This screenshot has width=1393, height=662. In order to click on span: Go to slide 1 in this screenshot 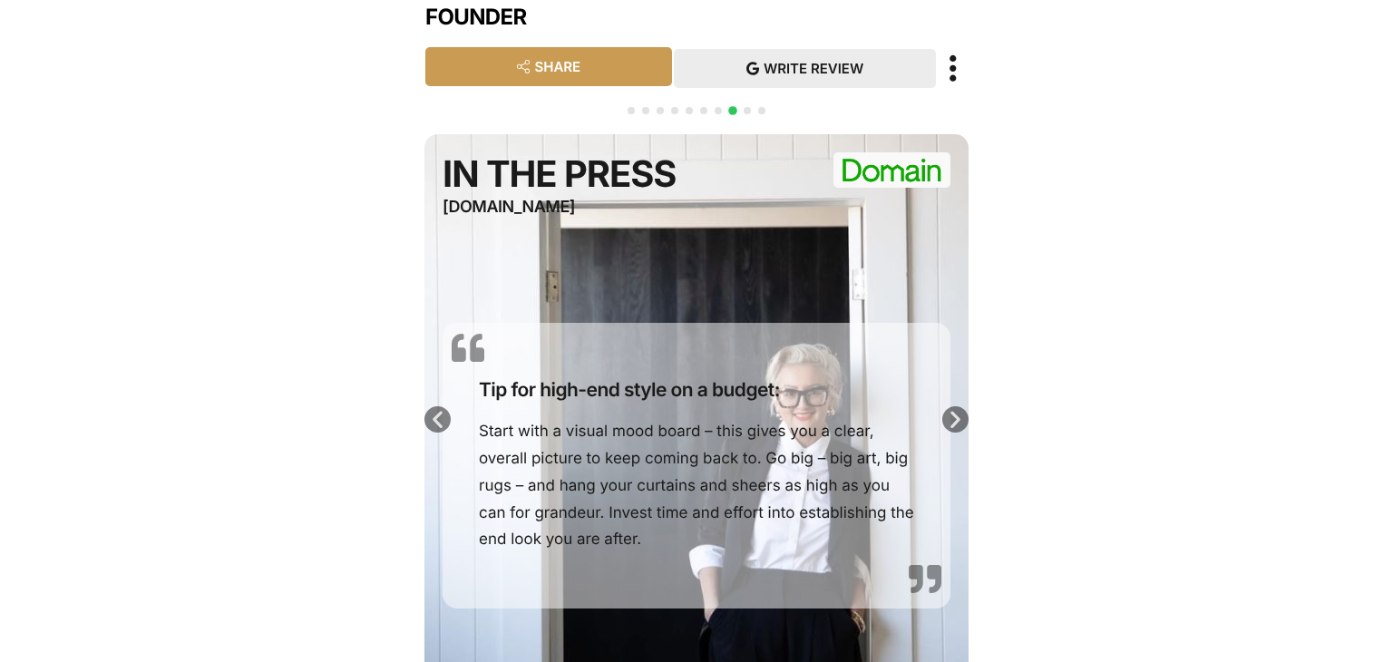, I will do `click(631, 111)`.